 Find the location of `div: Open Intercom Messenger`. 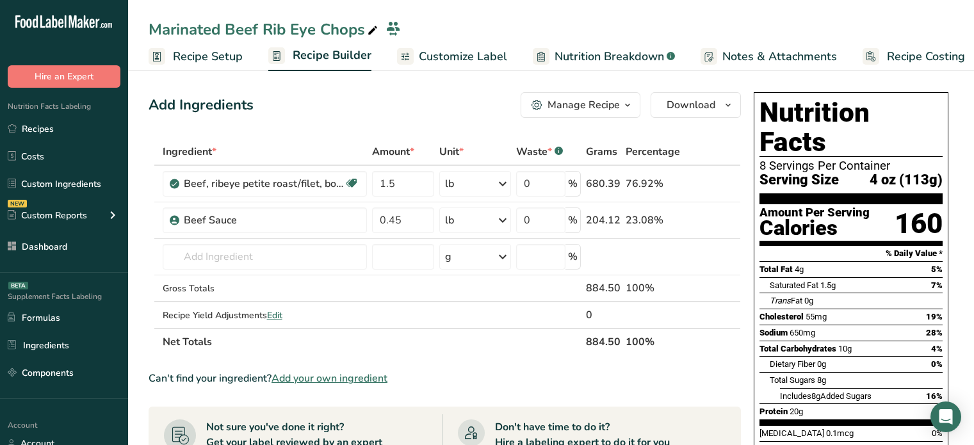

div: Open Intercom Messenger is located at coordinates (945, 417).